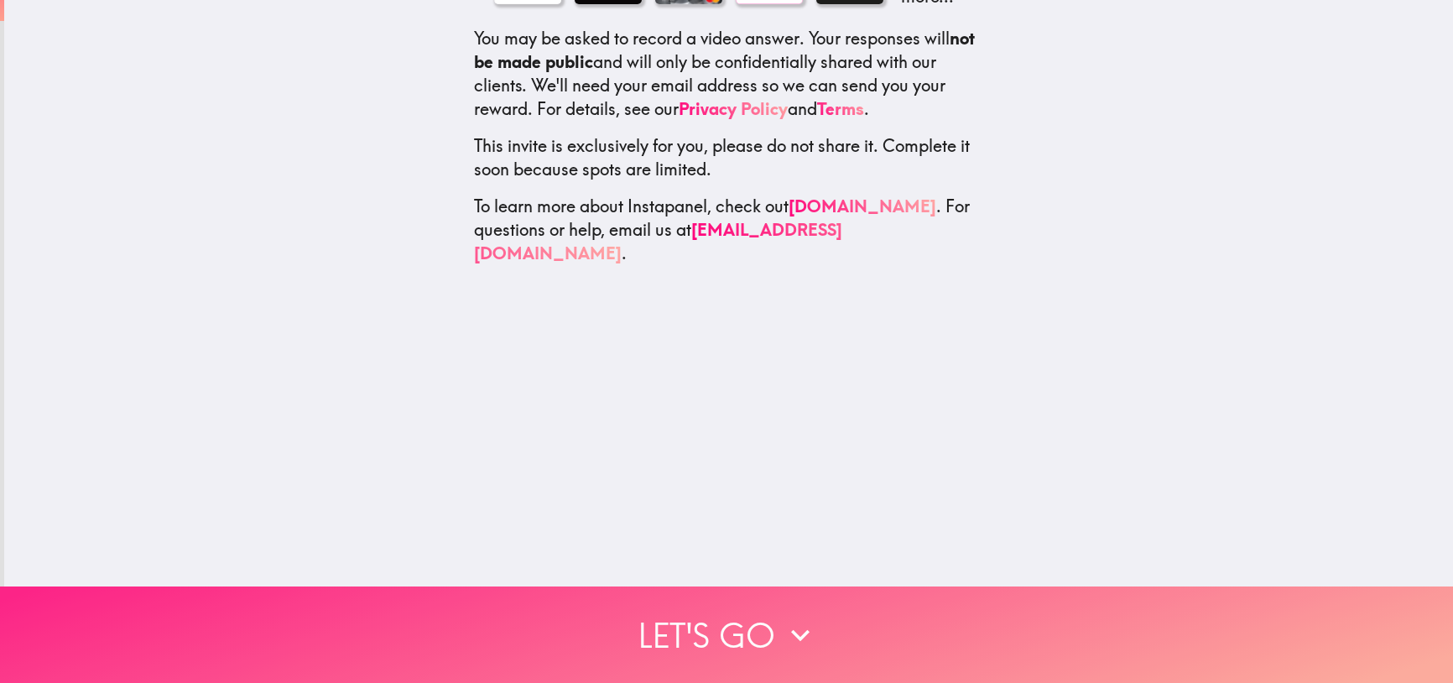 This screenshot has height=683, width=1453. Describe the element at coordinates (840, 108) in the screenshot. I see `a: Terms` at that location.